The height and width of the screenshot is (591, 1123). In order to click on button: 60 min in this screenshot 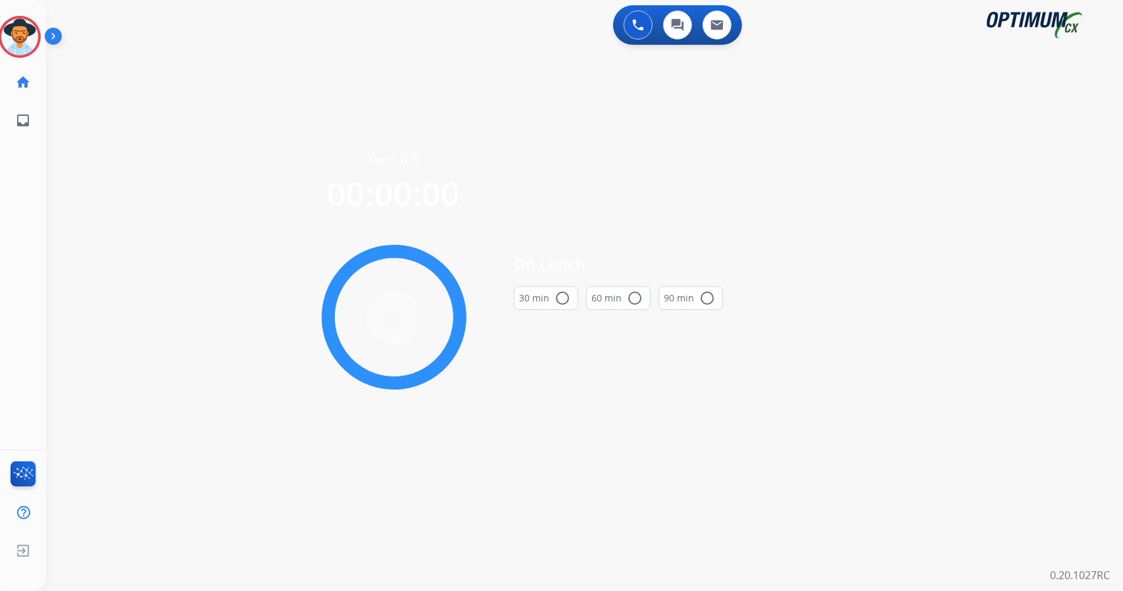, I will do `click(618, 298)`.